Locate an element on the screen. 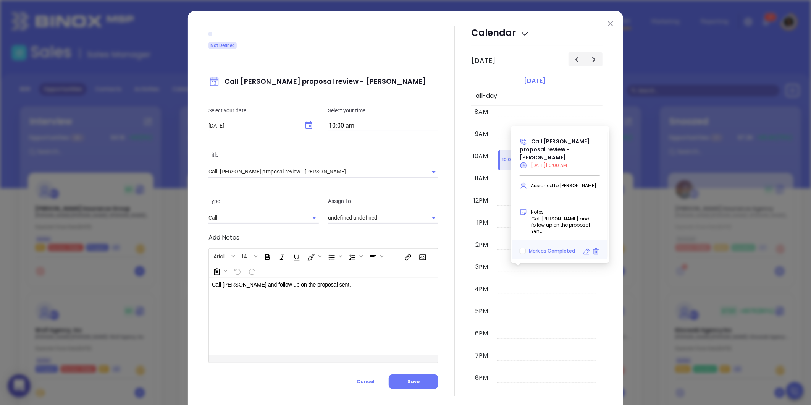  button: Previous day is located at coordinates (577, 59).